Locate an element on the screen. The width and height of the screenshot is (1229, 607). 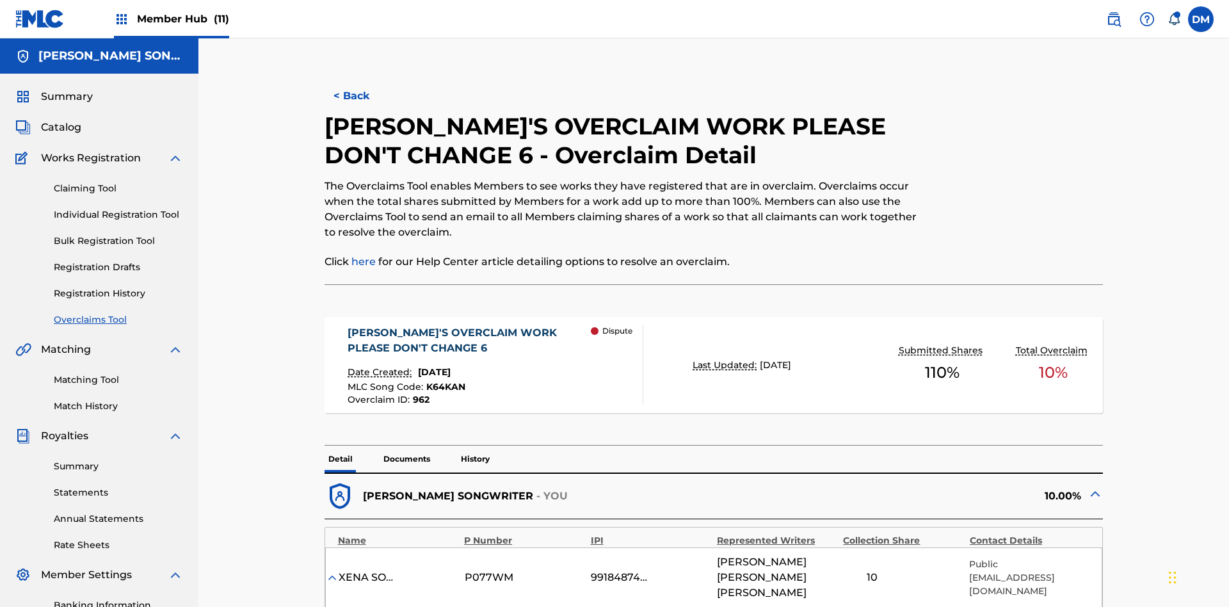
span: 110 % is located at coordinates (942, 373).